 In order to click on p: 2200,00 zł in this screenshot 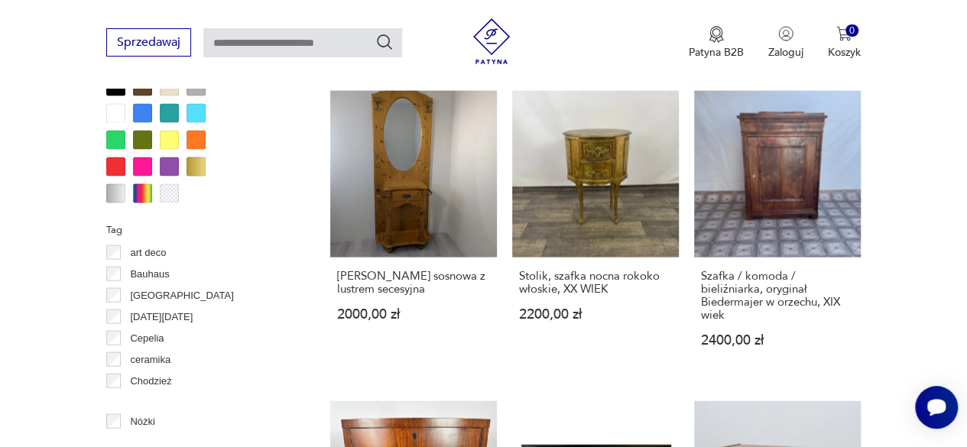, I will do `click(596, 314)`.